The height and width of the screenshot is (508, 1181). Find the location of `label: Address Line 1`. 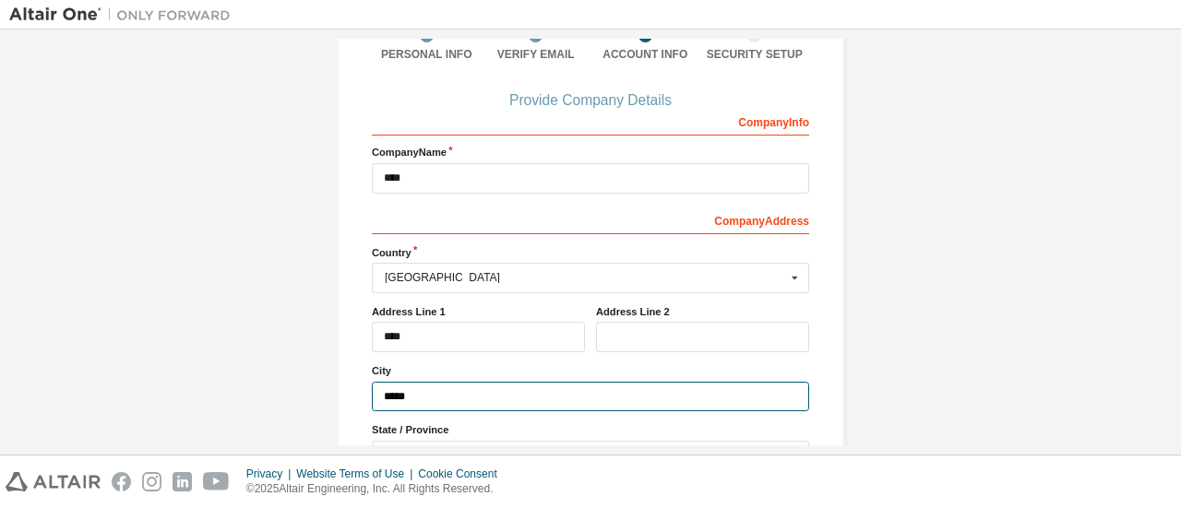

label: Address Line 1 is located at coordinates (478, 312).